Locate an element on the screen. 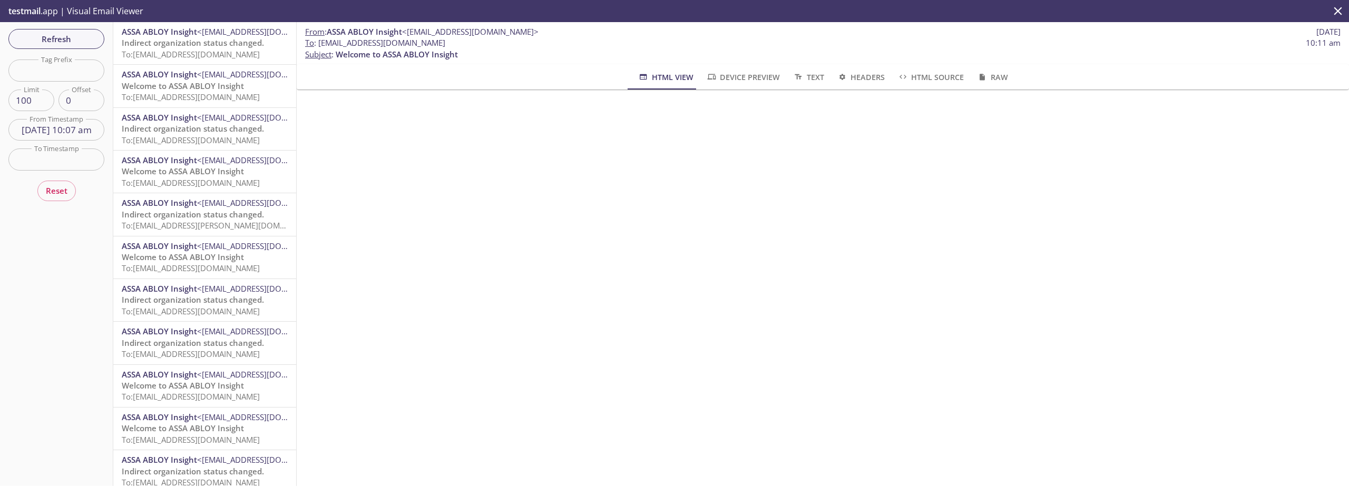 The height and width of the screenshot is (487, 1349). span: Headers is located at coordinates (860, 77).